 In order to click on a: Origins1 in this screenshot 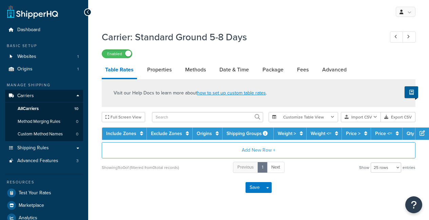, I will do `click(44, 69)`.